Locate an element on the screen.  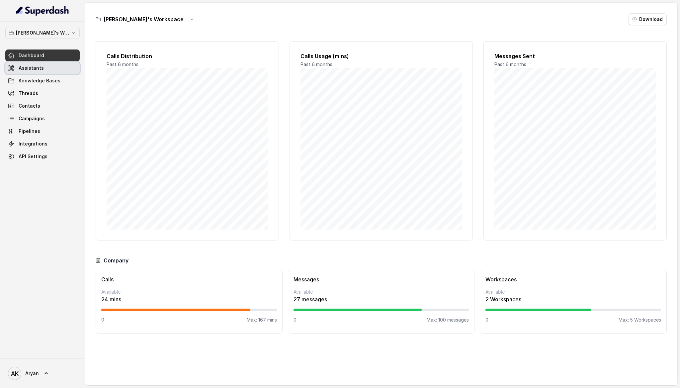
span: Integrations is located at coordinates (33, 144).